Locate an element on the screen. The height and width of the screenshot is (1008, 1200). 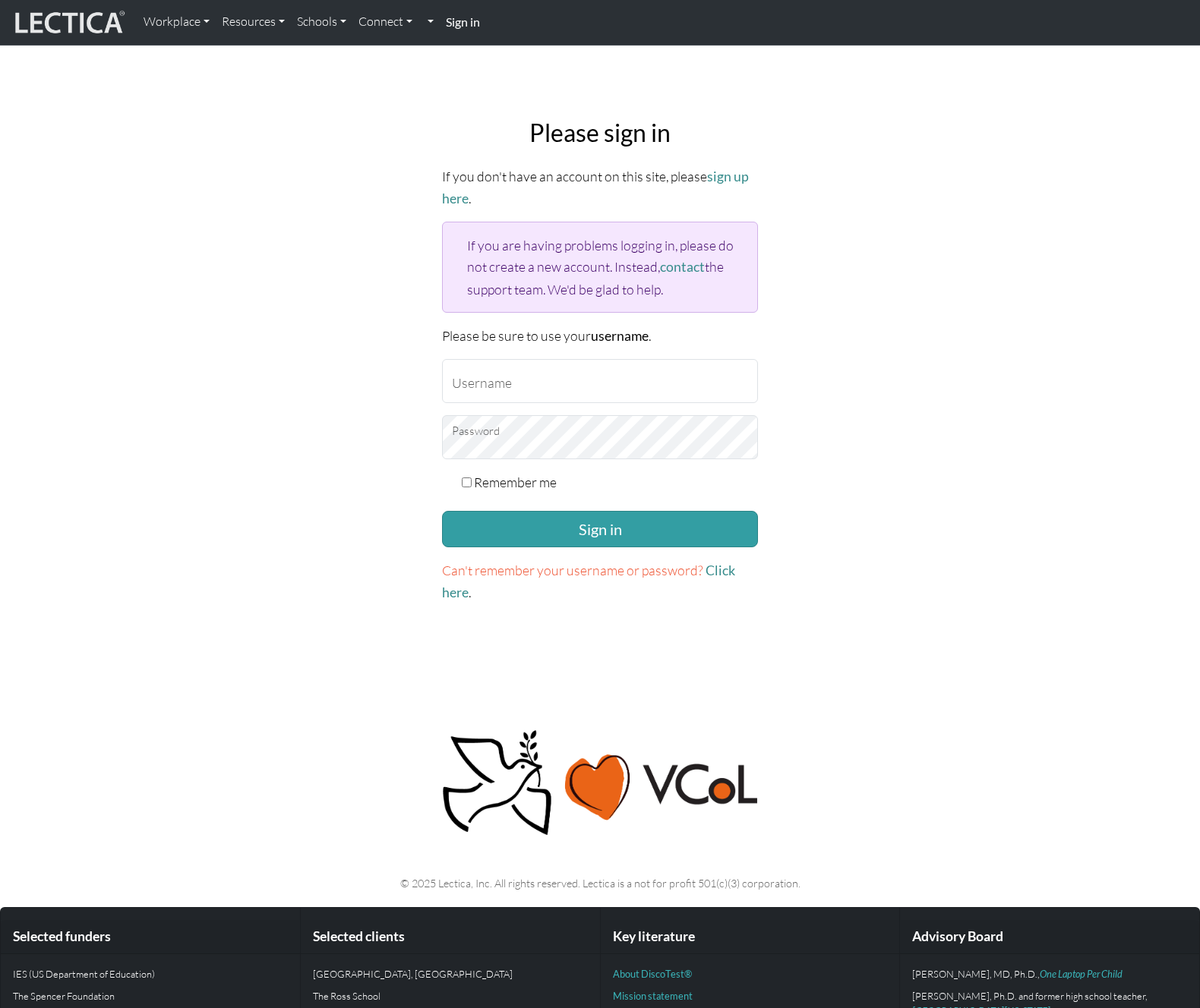
button: Sign in is located at coordinates (600, 529).